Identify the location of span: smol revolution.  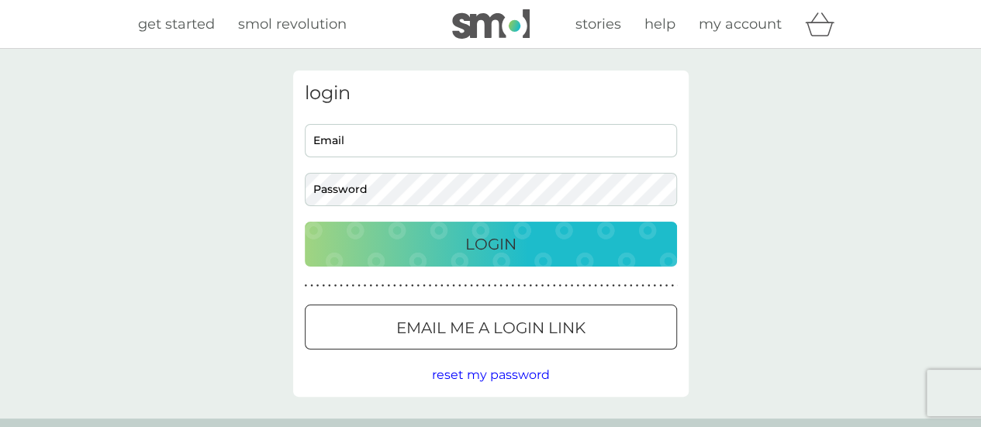
(292, 24).